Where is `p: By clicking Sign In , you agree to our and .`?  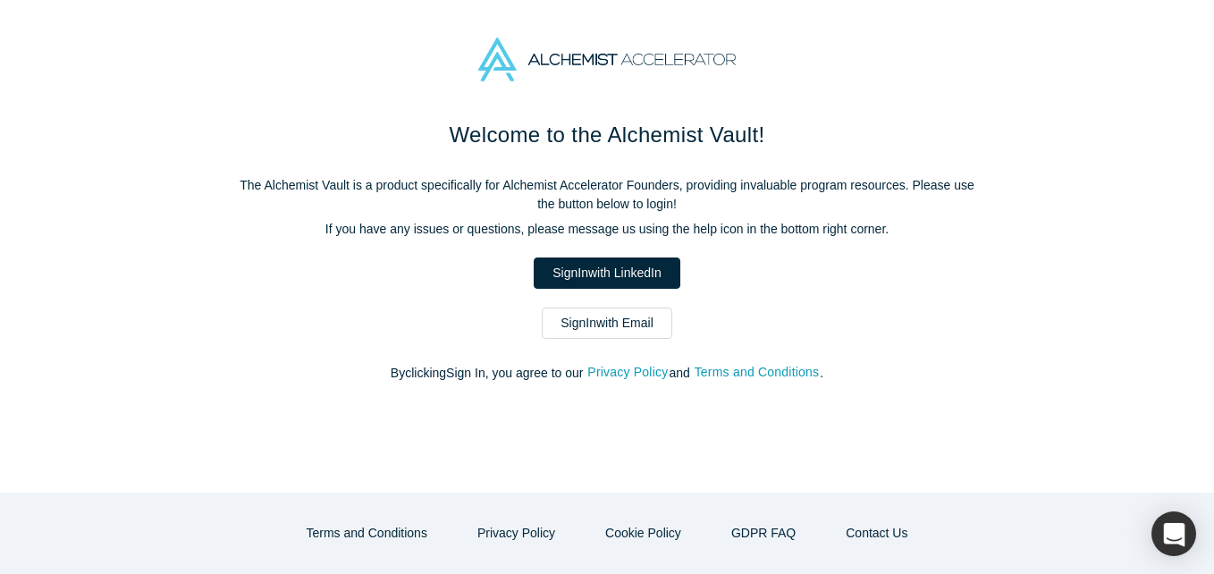 p: By clicking Sign In , you agree to our and . is located at coordinates (607, 373).